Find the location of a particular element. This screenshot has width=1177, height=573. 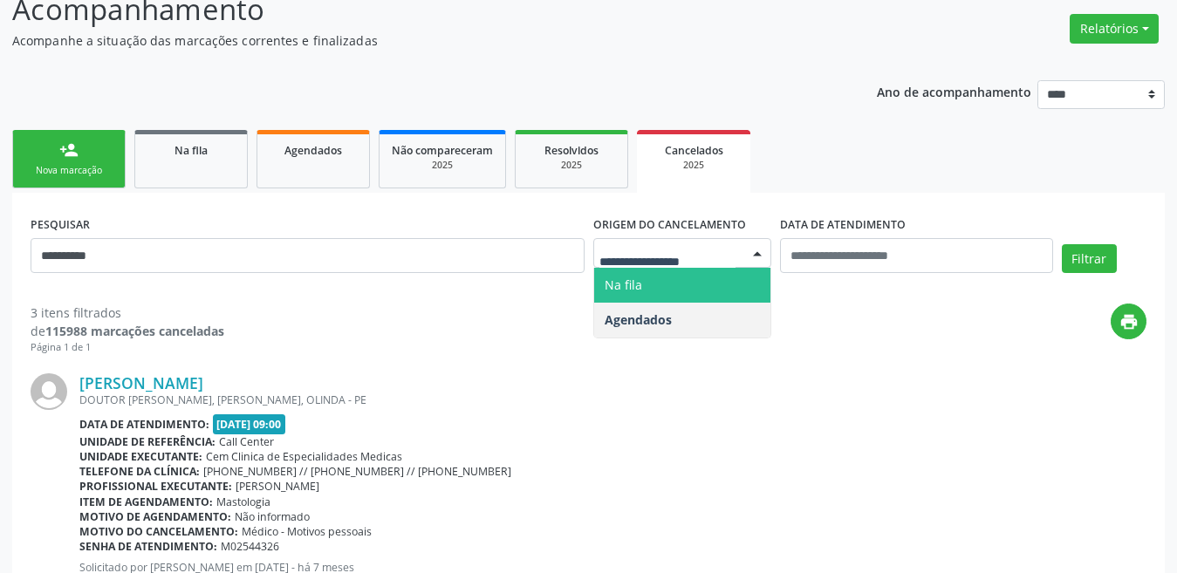

button: Relatórios is located at coordinates (1114, 29).